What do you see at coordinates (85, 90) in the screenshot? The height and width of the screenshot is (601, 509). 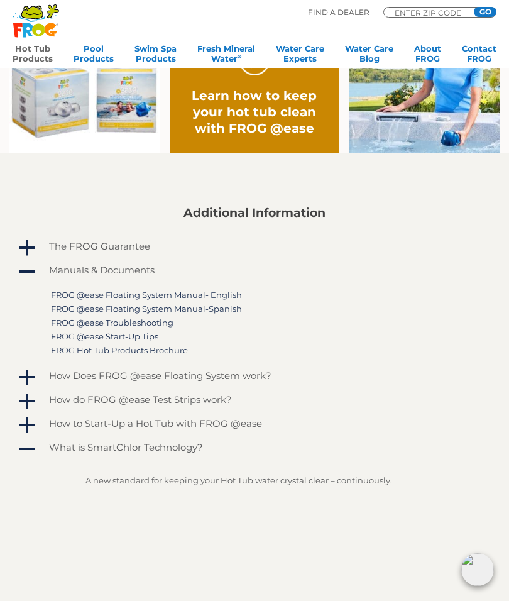 I see `img: Ease Packaging` at bounding box center [85, 90].